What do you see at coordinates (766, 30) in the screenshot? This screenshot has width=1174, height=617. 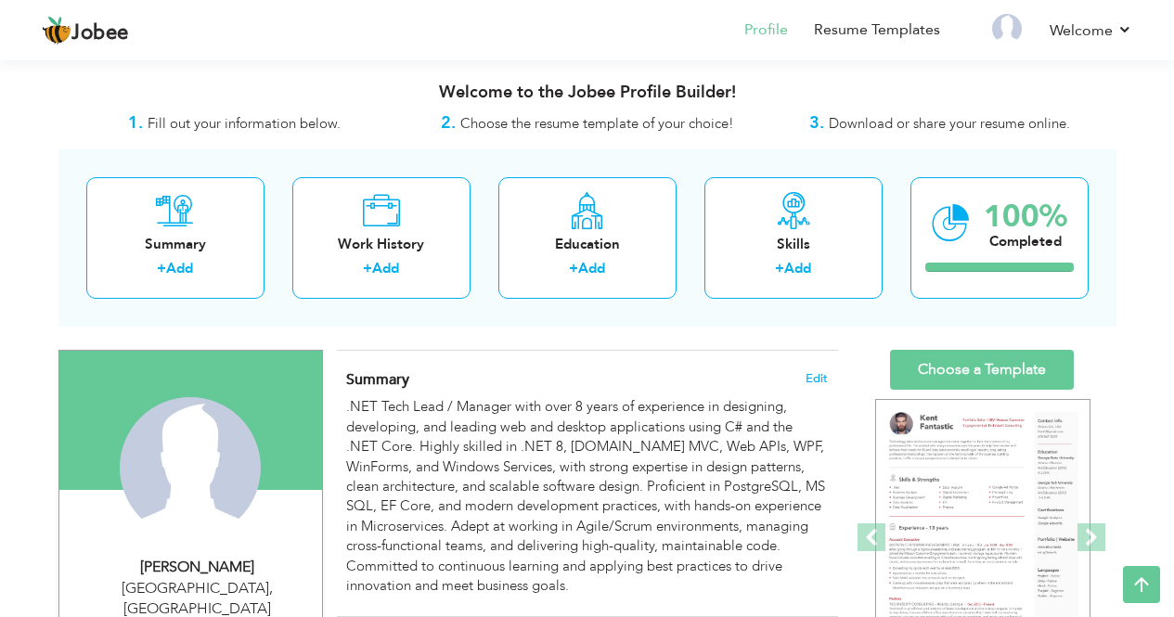 I see `a: Profile` at bounding box center [766, 30].